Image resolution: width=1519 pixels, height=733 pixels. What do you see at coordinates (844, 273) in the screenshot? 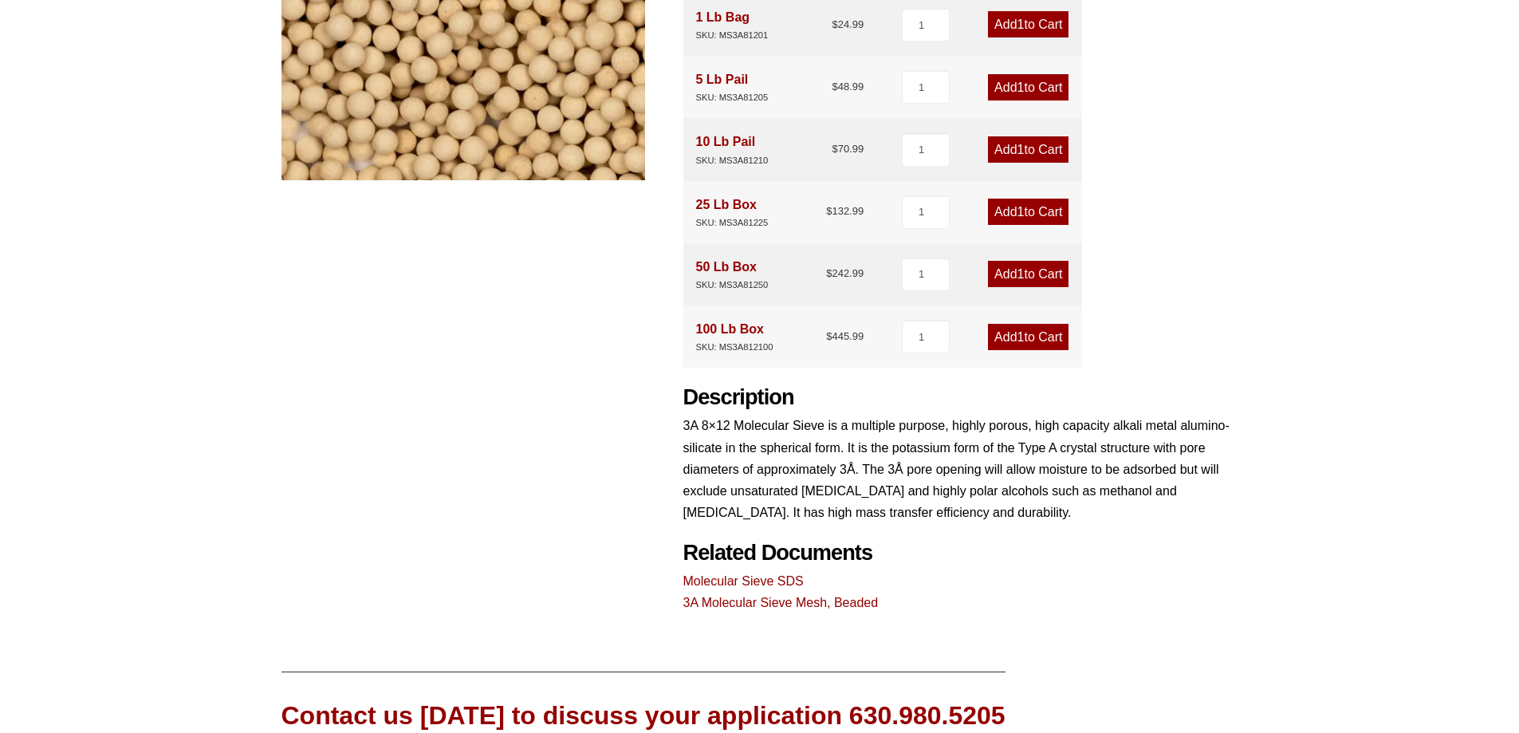
I see `bdi: 242.99` at bounding box center [844, 273].